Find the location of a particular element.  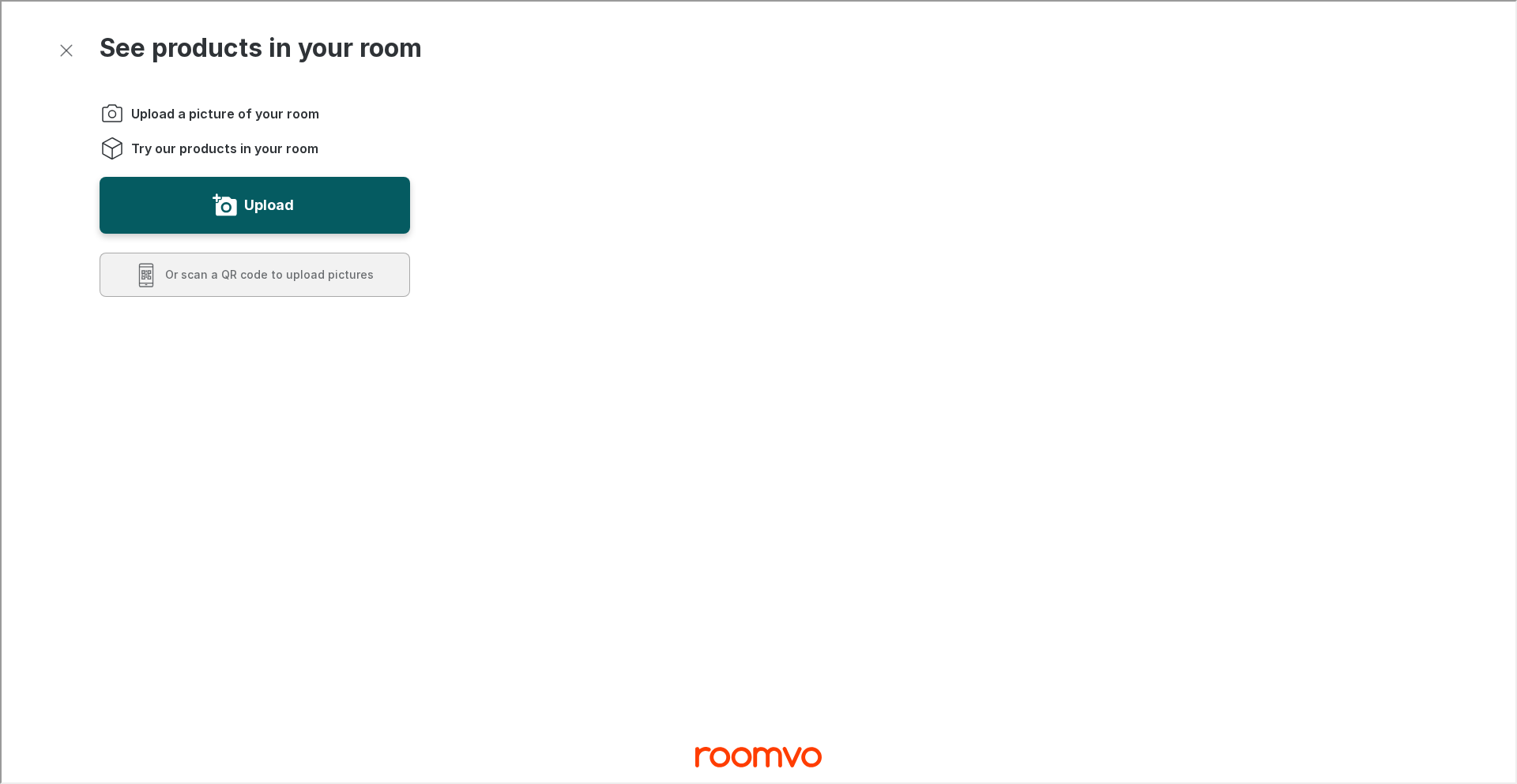

span: Try our products in your room is located at coordinates (223, 147).